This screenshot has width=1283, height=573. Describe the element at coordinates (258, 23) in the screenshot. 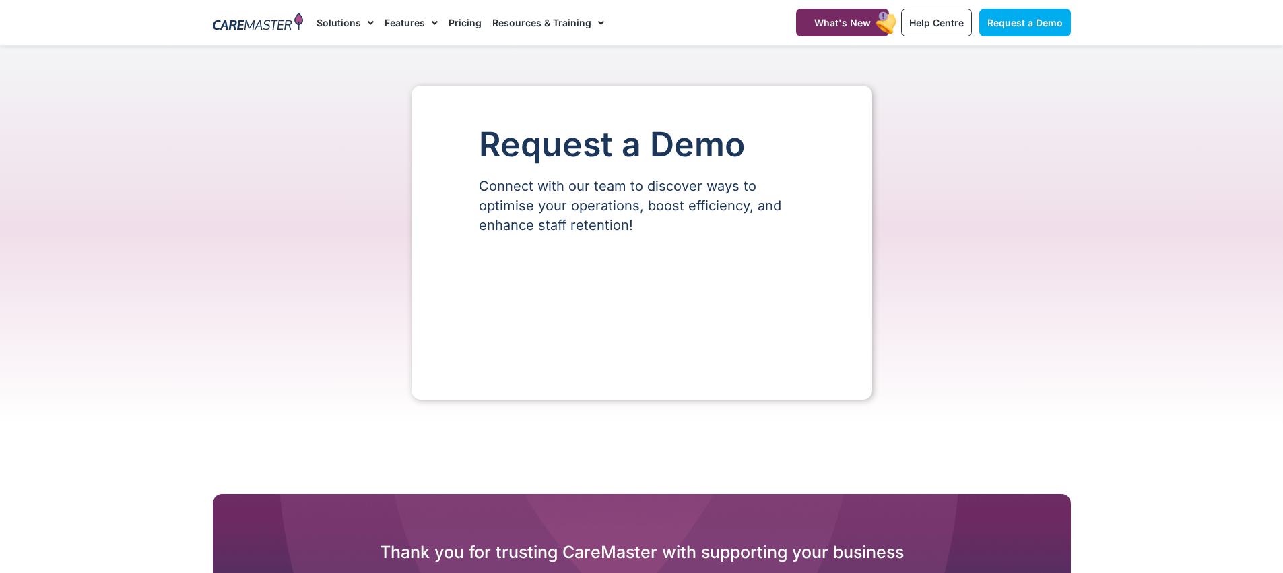

I see `img: CareMaster Logo` at that location.